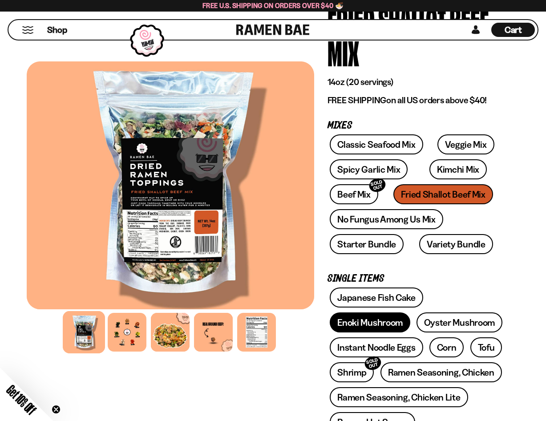 This screenshot has height=421, width=546. What do you see at coordinates (351, 372) in the screenshot?
I see `a: ShrimpSOLD OUT` at bounding box center [351, 372].